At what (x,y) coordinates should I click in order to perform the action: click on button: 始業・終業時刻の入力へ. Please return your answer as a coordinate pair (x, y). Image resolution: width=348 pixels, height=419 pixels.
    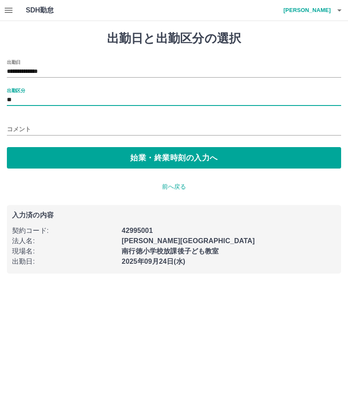
    Looking at the image, I should click on (174, 158).